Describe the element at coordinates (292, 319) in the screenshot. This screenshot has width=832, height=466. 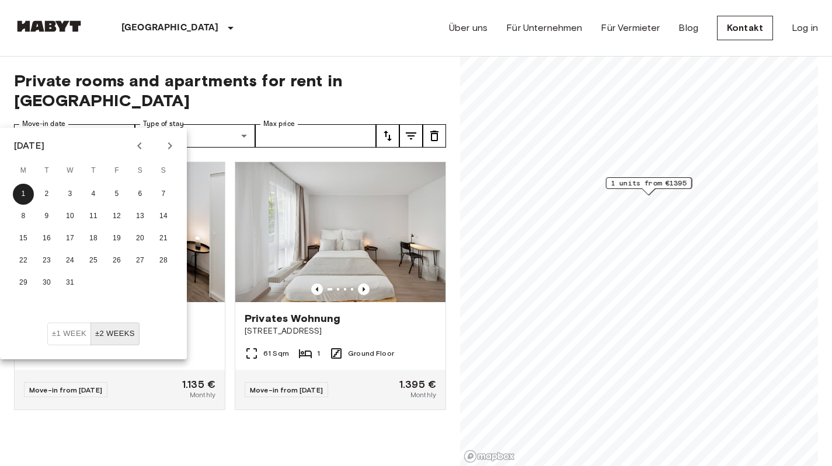
I see `span: Privates Wohnung` at that location.